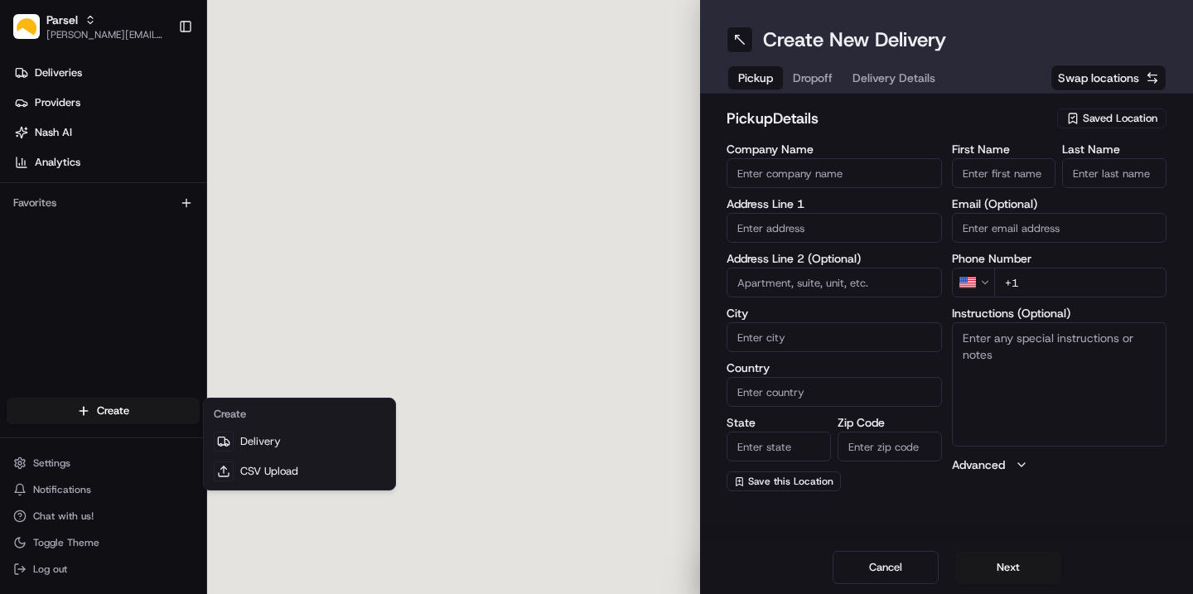 Image resolution: width=1193 pixels, height=594 pixels. Describe the element at coordinates (158, 115) in the screenshot. I see `input: Clear` at that location.